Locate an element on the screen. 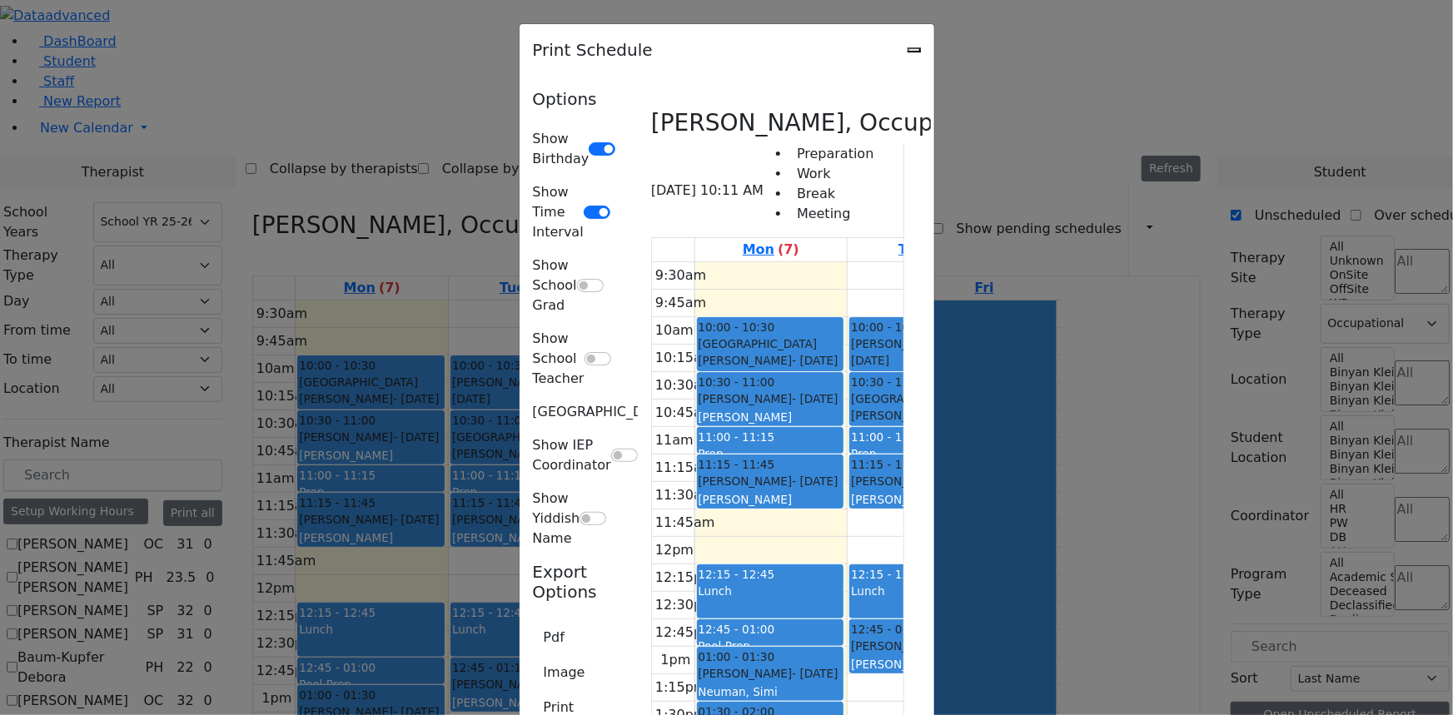 The width and height of the screenshot is (1453, 715). div: 10:15am is located at coordinates (685, 358).